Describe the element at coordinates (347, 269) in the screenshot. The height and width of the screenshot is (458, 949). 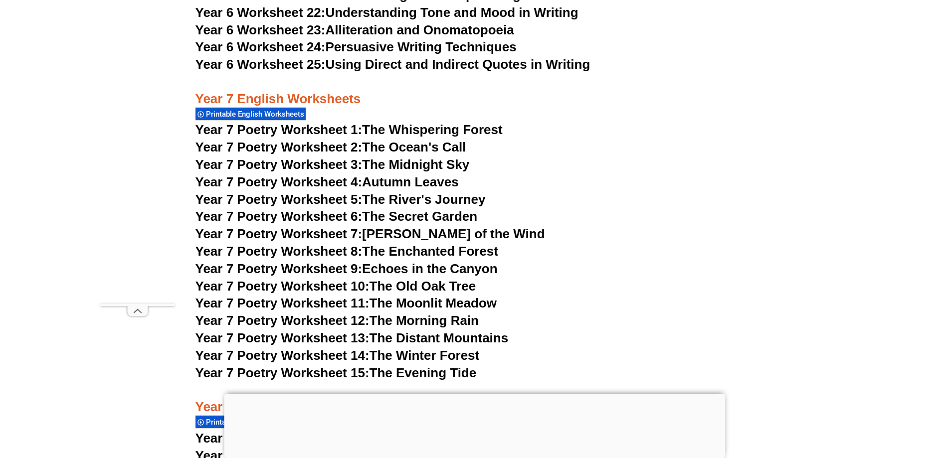
I see `a: Year 7 Poetry Worksheet 9:Echoes in the Canyon` at that location.